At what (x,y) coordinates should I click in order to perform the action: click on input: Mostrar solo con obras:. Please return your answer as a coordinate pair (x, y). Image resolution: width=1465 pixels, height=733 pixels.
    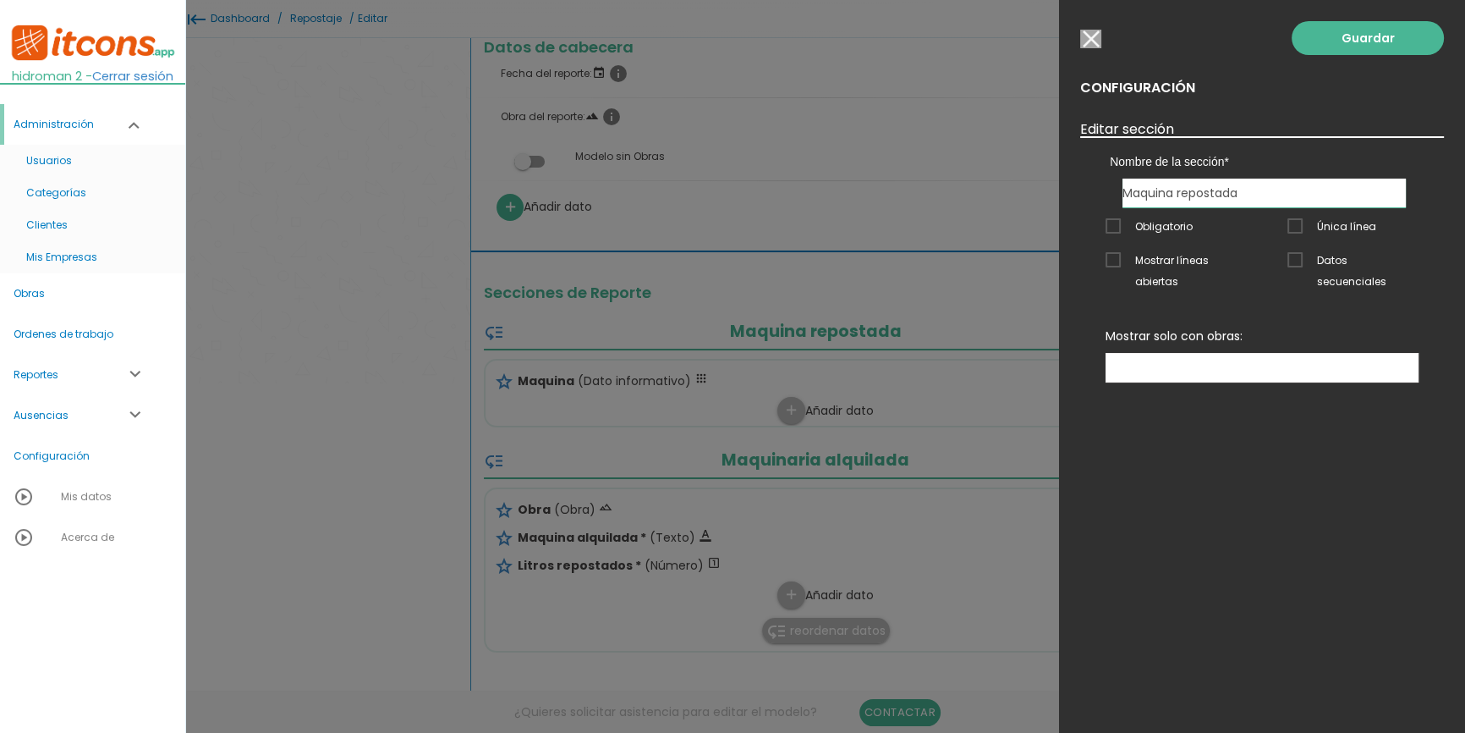
    Looking at the image, I should click on (1115, 365).